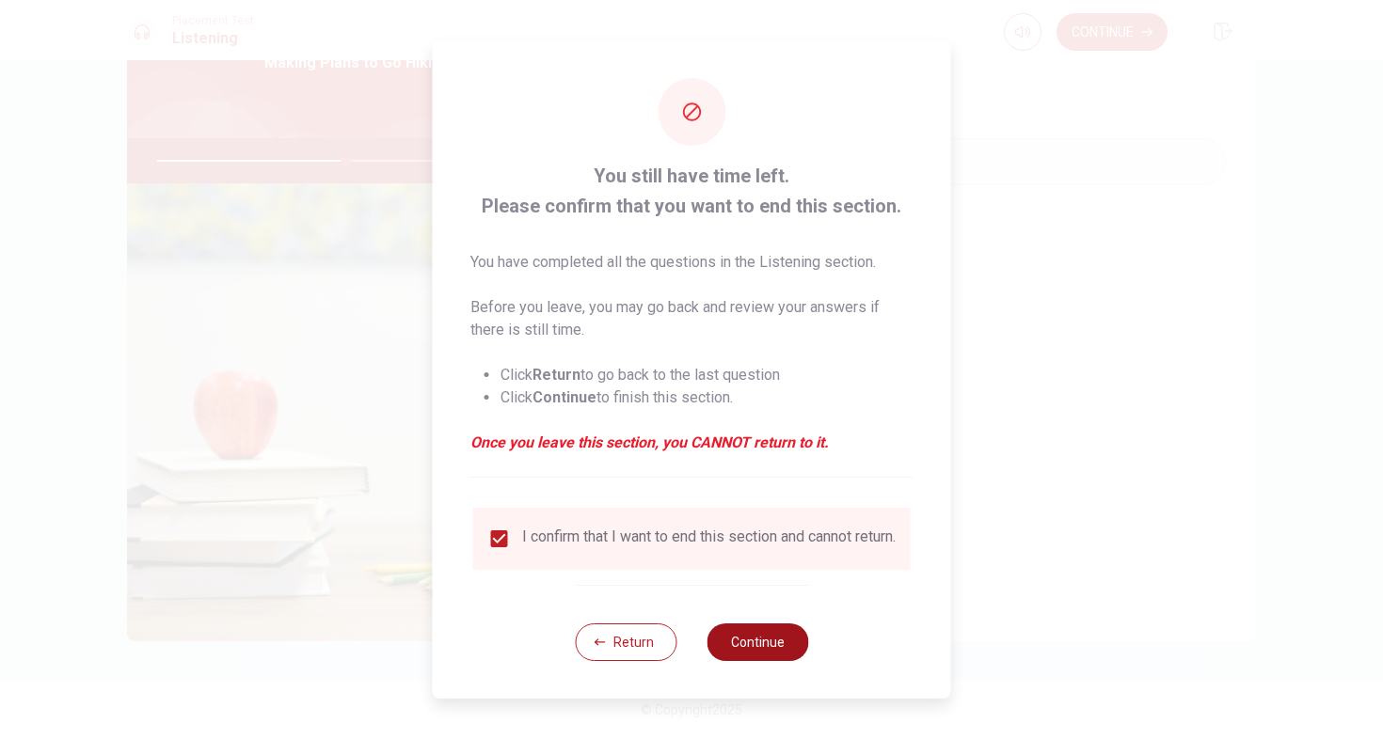  I want to click on em: Once you leave this section, you CANNOT return to it., so click(691, 443).